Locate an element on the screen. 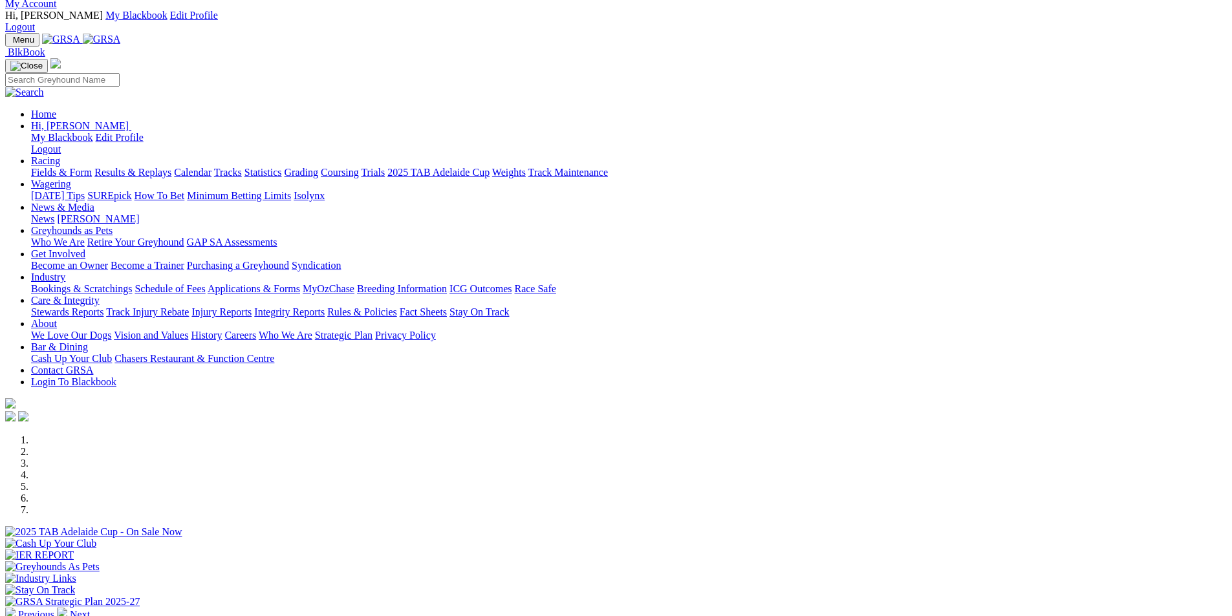 The width and height of the screenshot is (1232, 616). a: History is located at coordinates (206, 335).